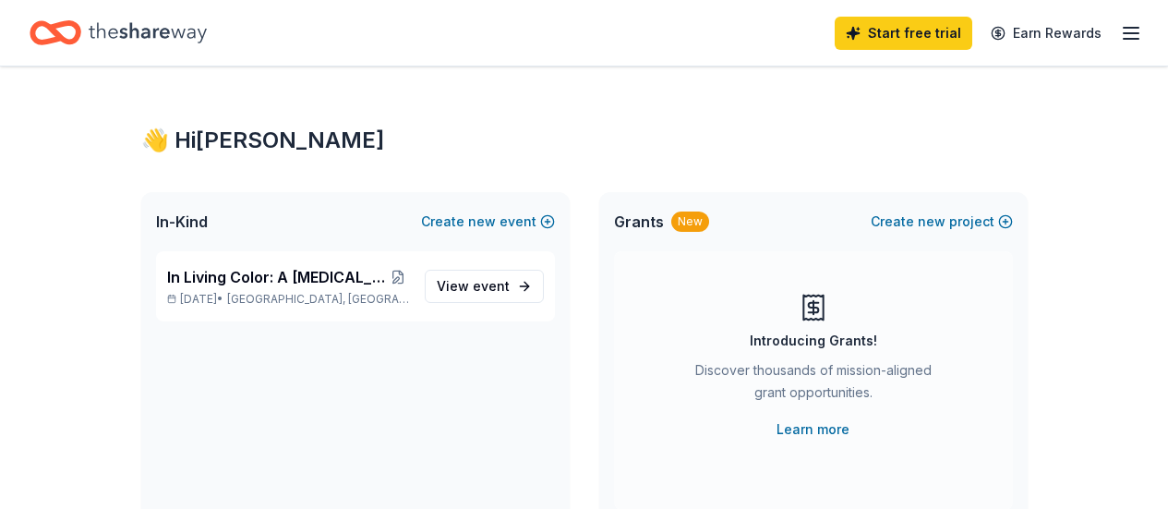 The width and height of the screenshot is (1168, 509). What do you see at coordinates (813, 341) in the screenshot?
I see `div: Introducing Grants!` at bounding box center [813, 341].